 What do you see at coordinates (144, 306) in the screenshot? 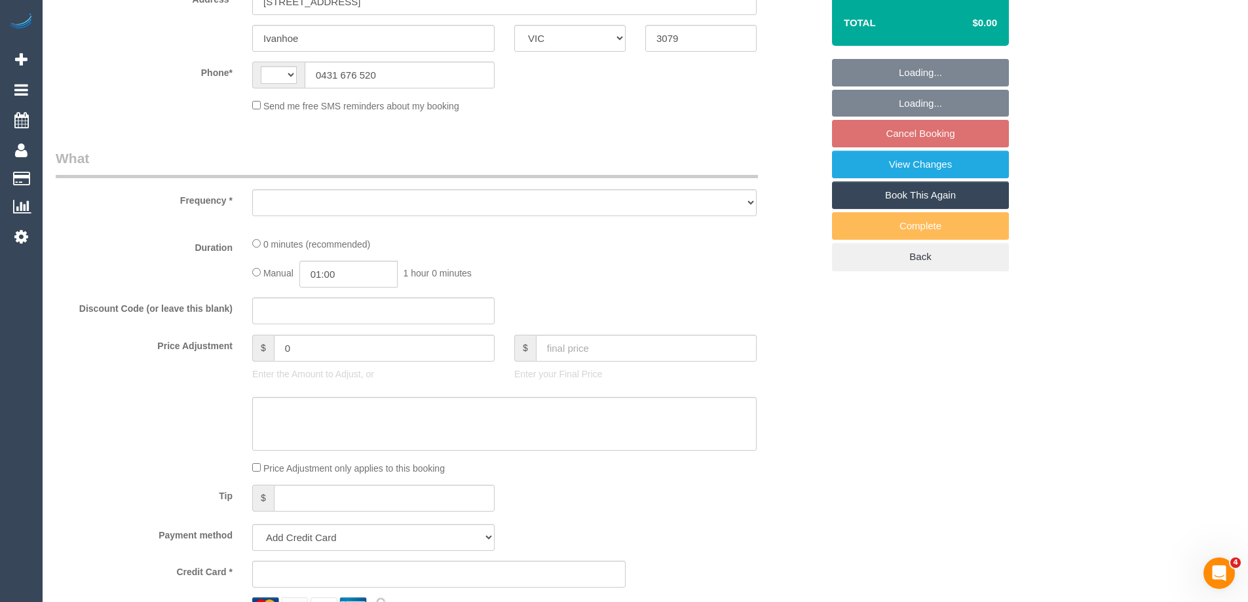
I see `label: Discount Code (or leave this blank)` at bounding box center [144, 306].